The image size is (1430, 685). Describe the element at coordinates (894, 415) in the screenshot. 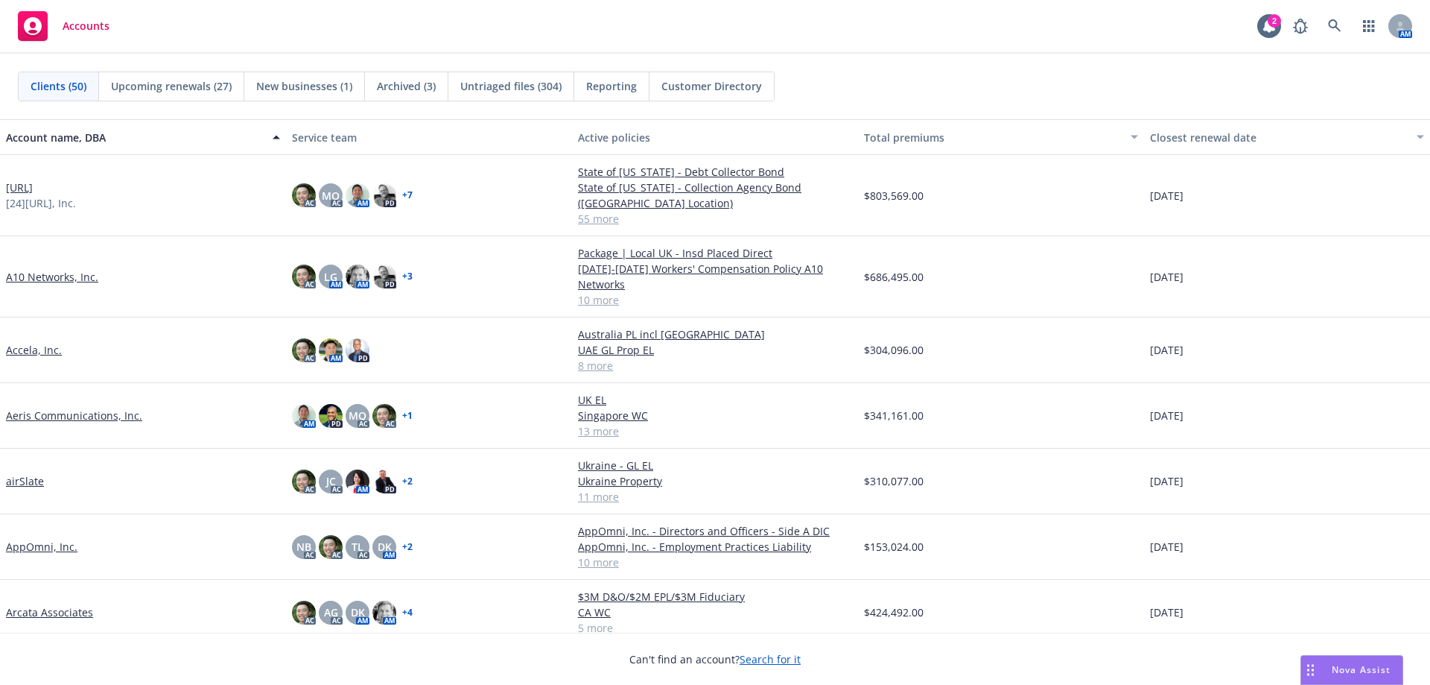

I see `span: $341,161.00` at that location.